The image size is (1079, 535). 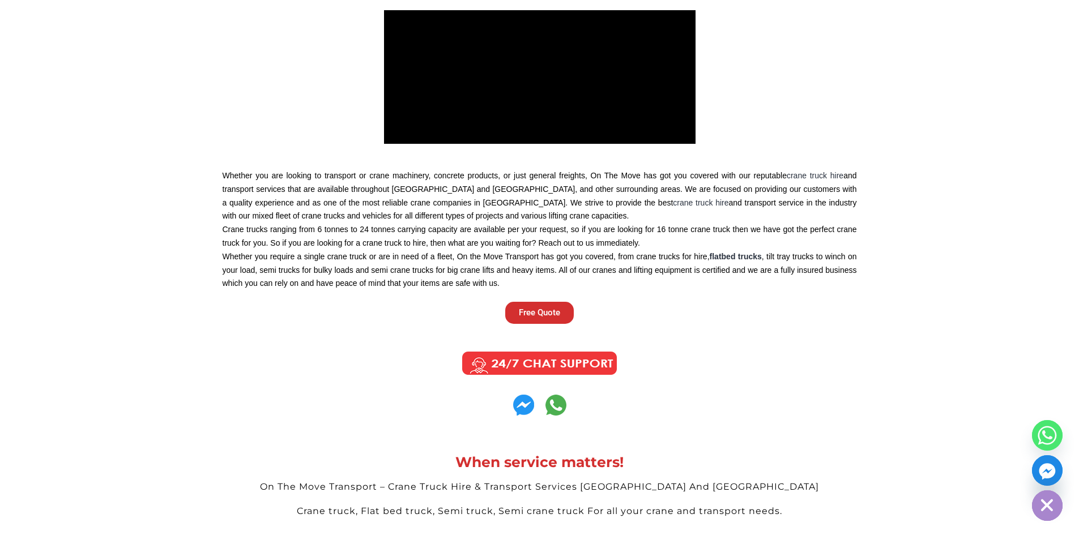 I want to click on strong: flatbed trucks, so click(x=736, y=257).